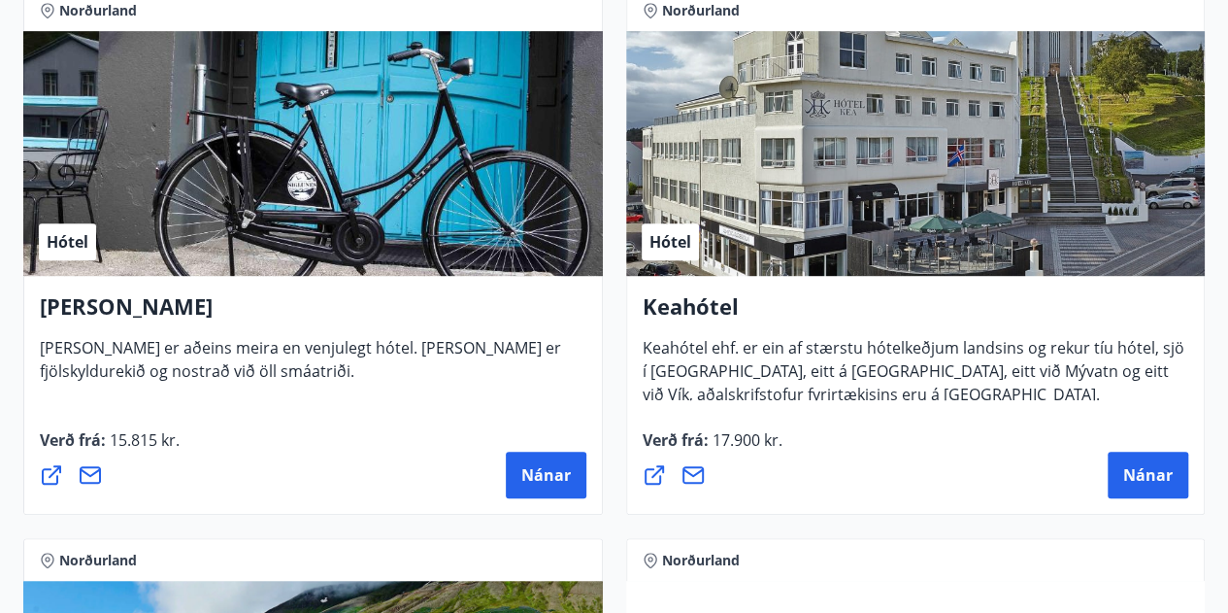 This screenshot has width=1228, height=613. Describe the element at coordinates (916, 314) in the screenshot. I see `h4: Keahótel` at that location.